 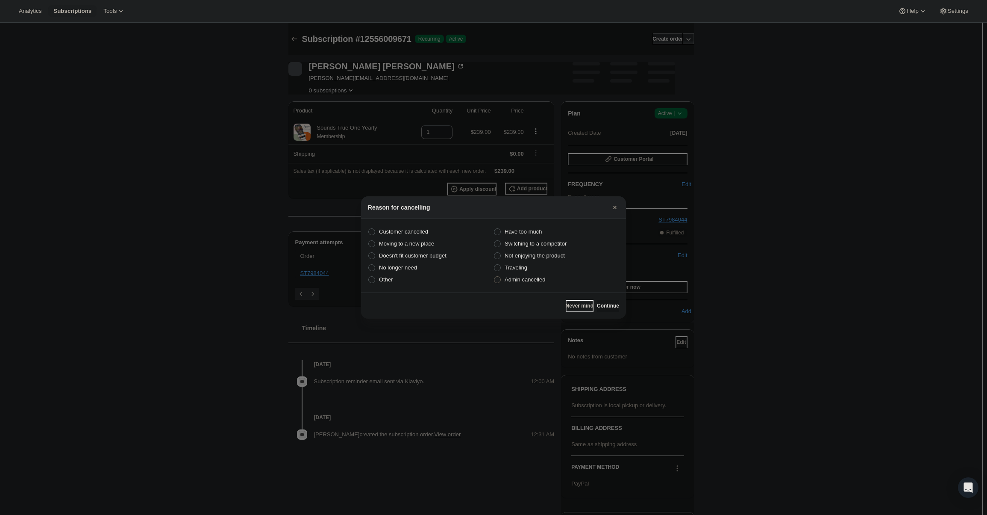 What do you see at coordinates (968, 487) in the screenshot?
I see `div: Open Intercom Messenger` at bounding box center [968, 487].